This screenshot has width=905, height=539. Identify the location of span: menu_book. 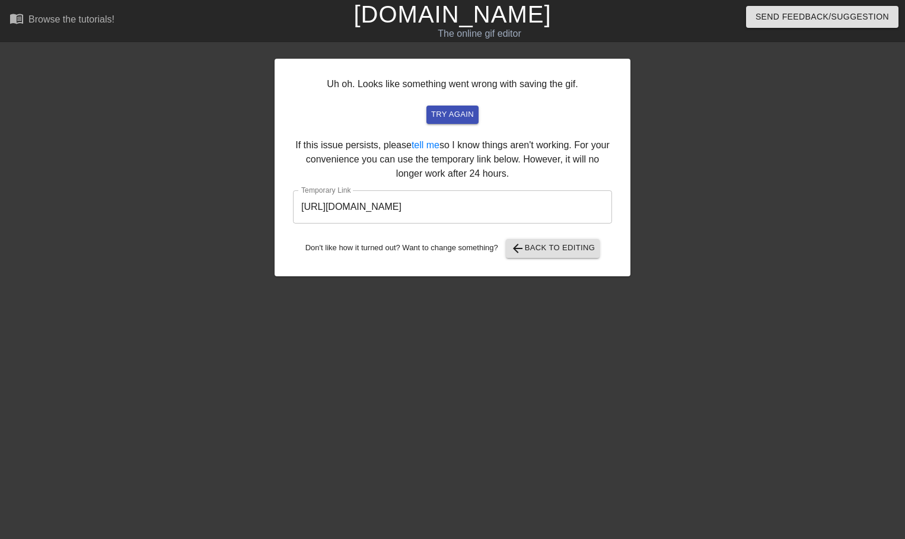
(17, 18).